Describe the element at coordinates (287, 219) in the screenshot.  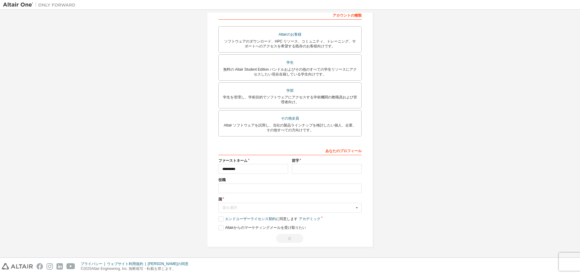
I see `font: に同意します` at that location.